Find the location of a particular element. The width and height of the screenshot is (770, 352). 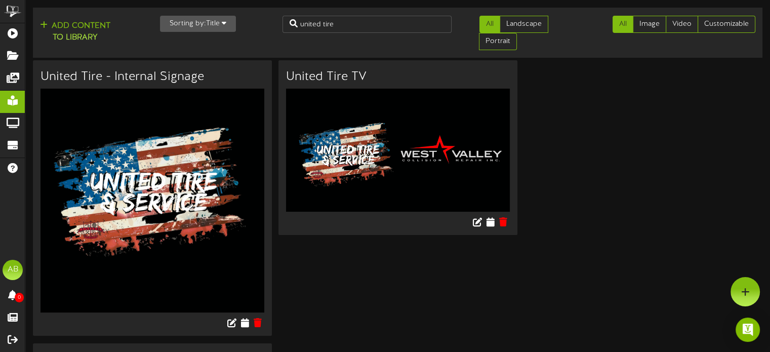

h3: United Tire - Internal Signage is located at coordinates (152, 77).